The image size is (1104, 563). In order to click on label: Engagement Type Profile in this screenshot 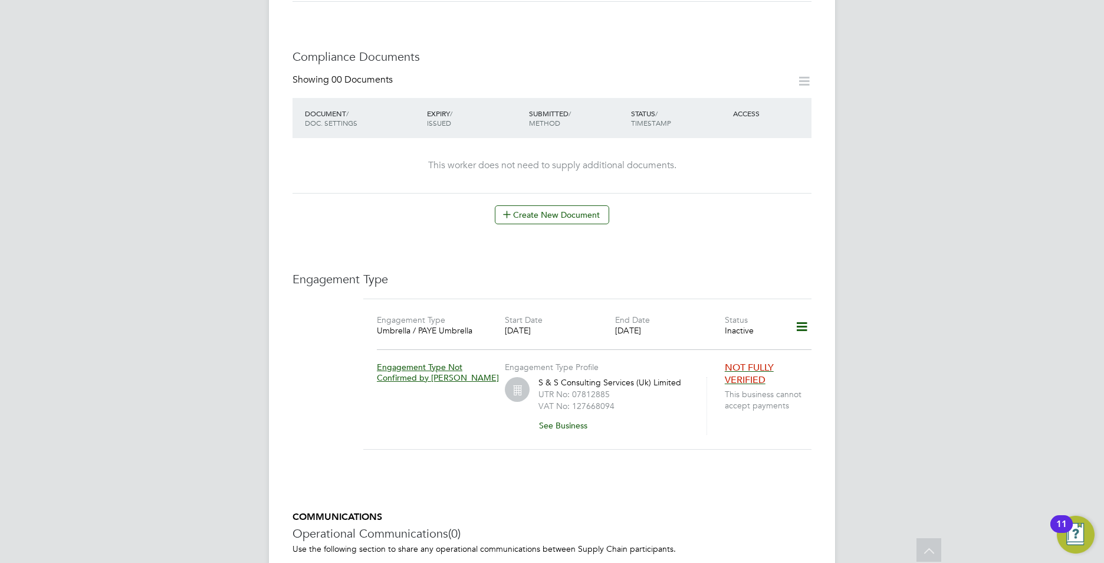, I will do `click(551, 367)`.